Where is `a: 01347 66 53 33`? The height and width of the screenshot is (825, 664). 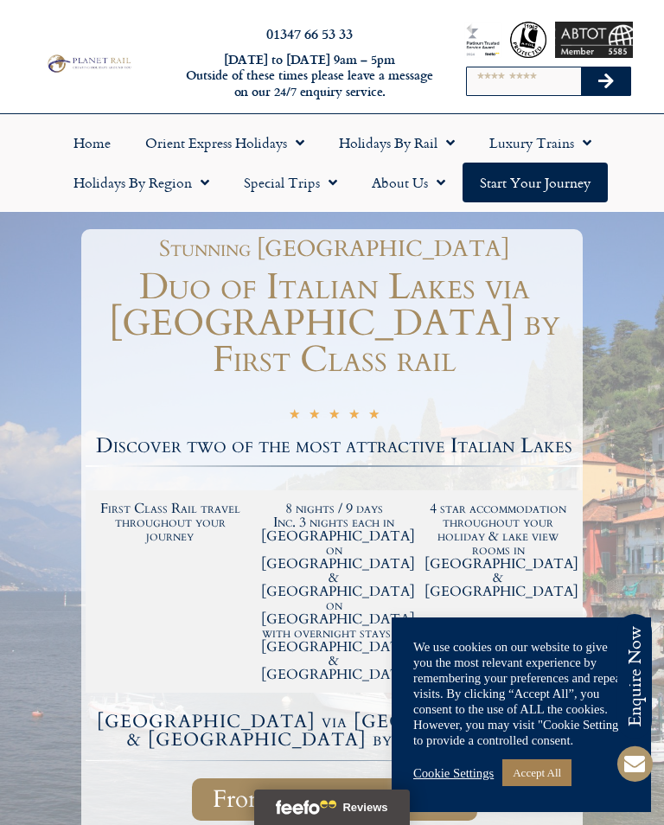 a: 01347 66 53 33 is located at coordinates (310, 33).